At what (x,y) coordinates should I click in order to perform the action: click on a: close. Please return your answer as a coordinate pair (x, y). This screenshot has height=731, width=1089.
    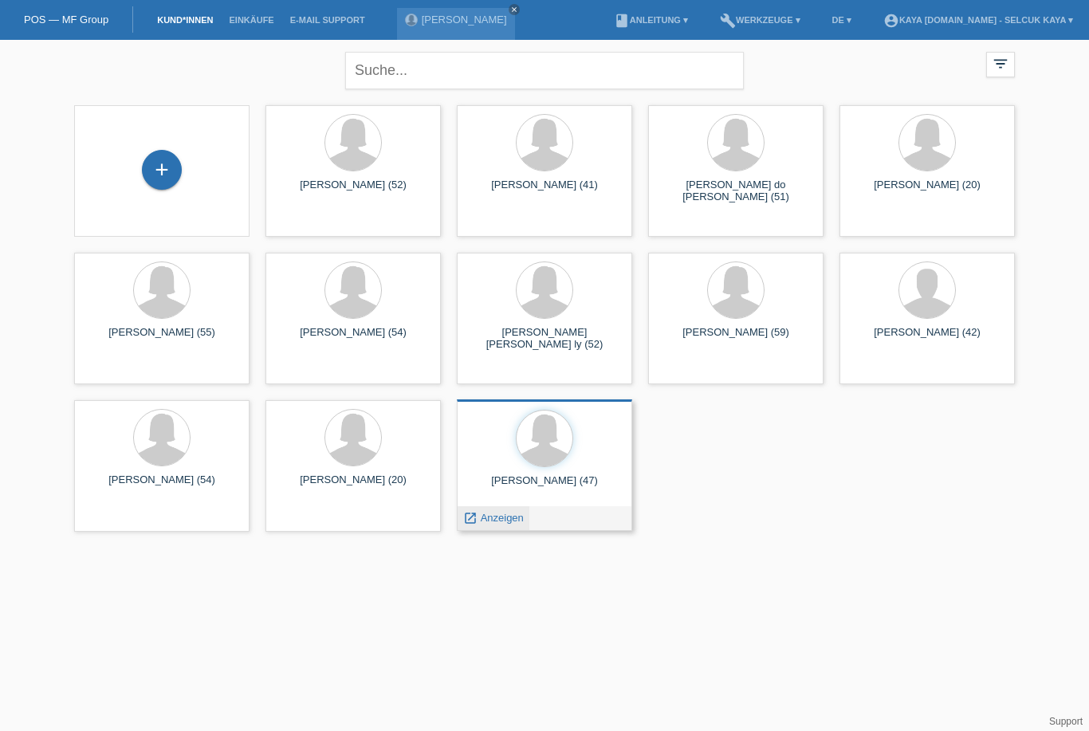
    Looking at the image, I should click on (514, 10).